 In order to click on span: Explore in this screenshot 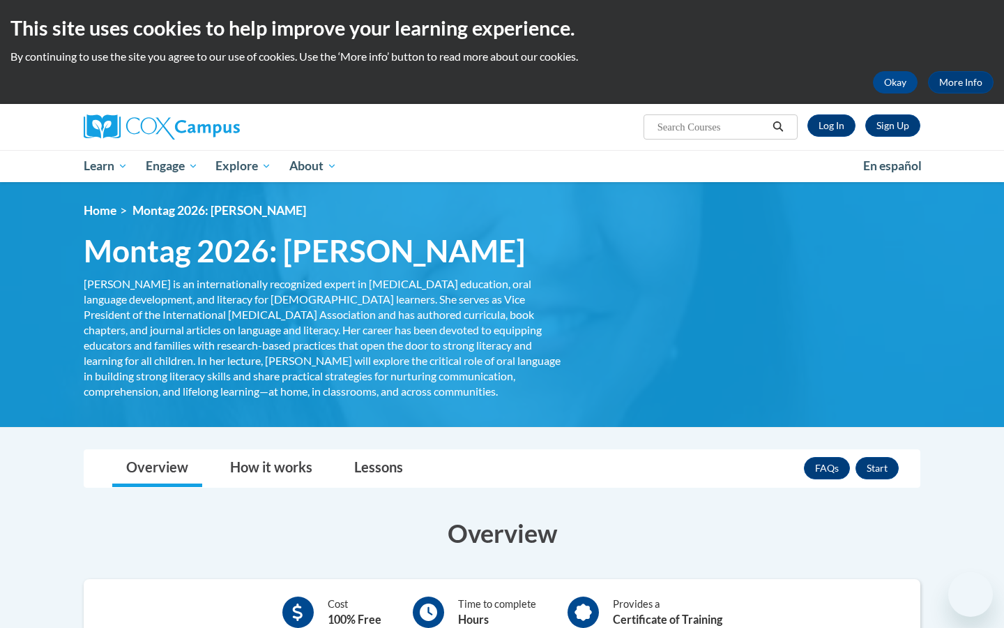, I will do `click(243, 166)`.